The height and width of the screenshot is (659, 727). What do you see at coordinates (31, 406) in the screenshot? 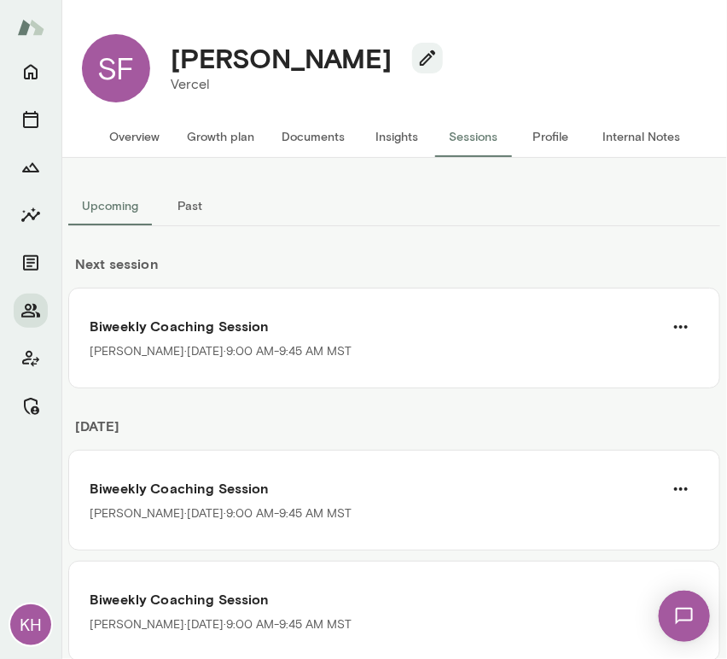
I see `button: Manage` at bounding box center [31, 406].